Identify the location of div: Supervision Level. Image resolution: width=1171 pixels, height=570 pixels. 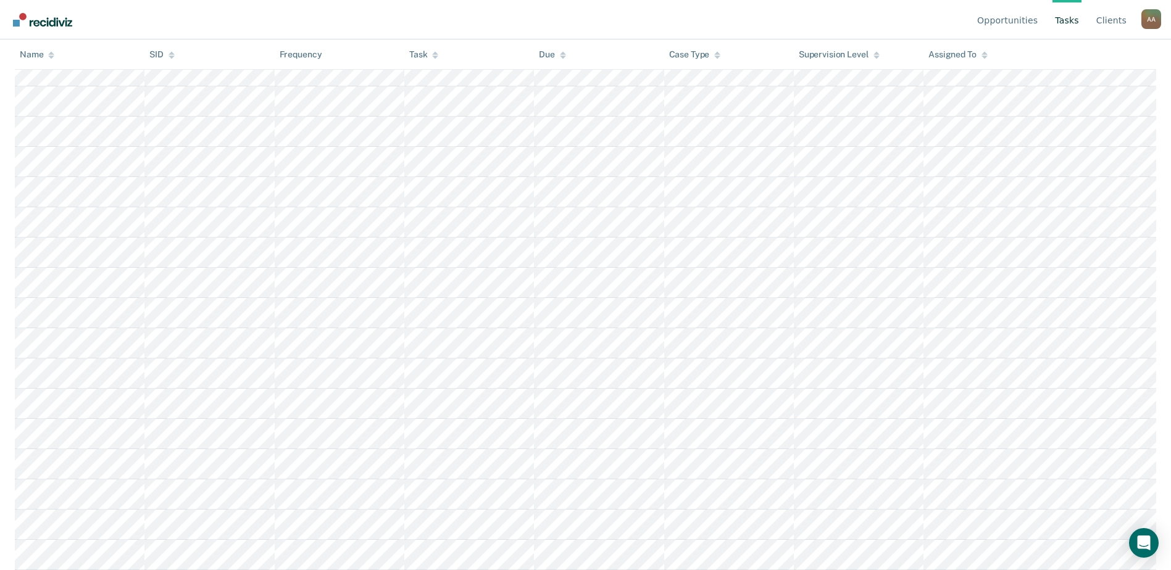
(839, 54).